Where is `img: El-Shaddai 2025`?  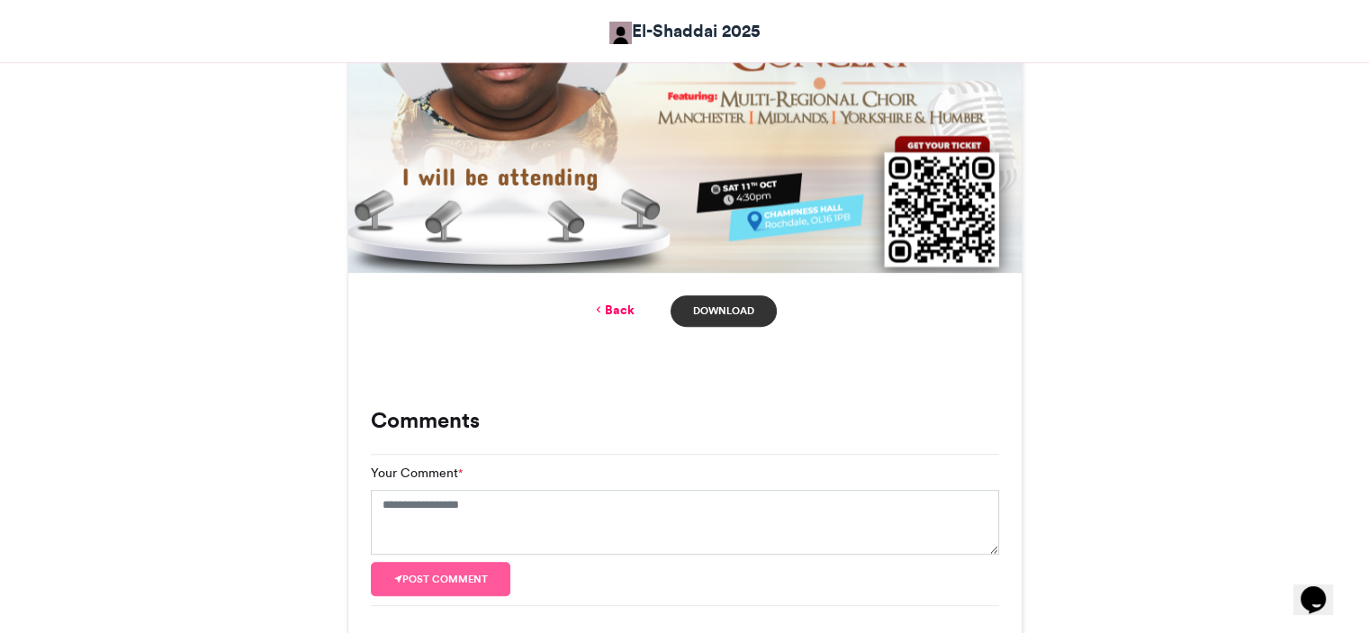
img: El-Shaddai 2025 is located at coordinates (620, 32).